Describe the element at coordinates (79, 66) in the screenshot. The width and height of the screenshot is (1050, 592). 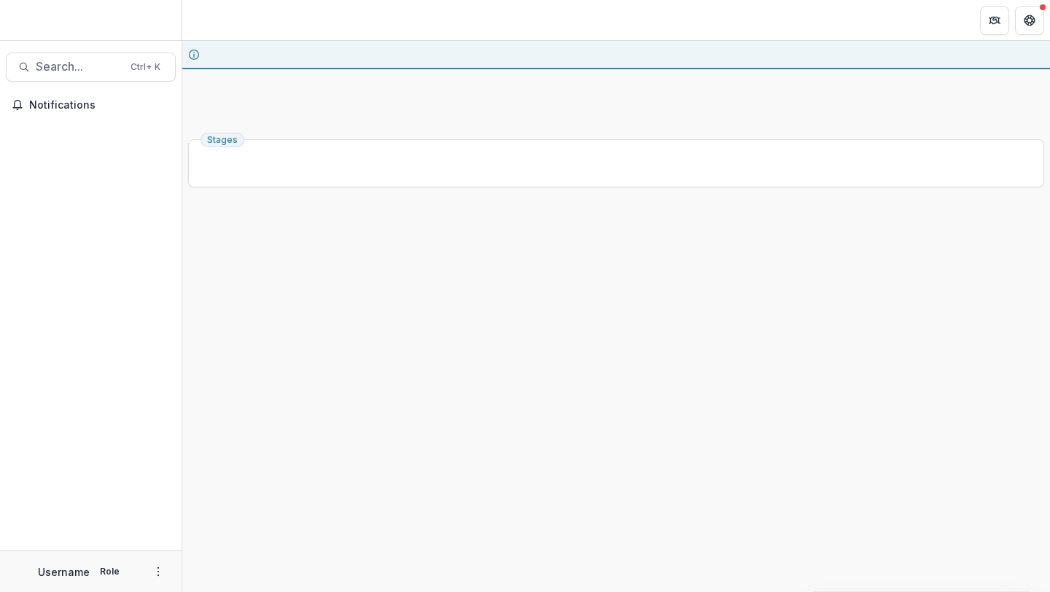
I see `span: Search...` at that location.